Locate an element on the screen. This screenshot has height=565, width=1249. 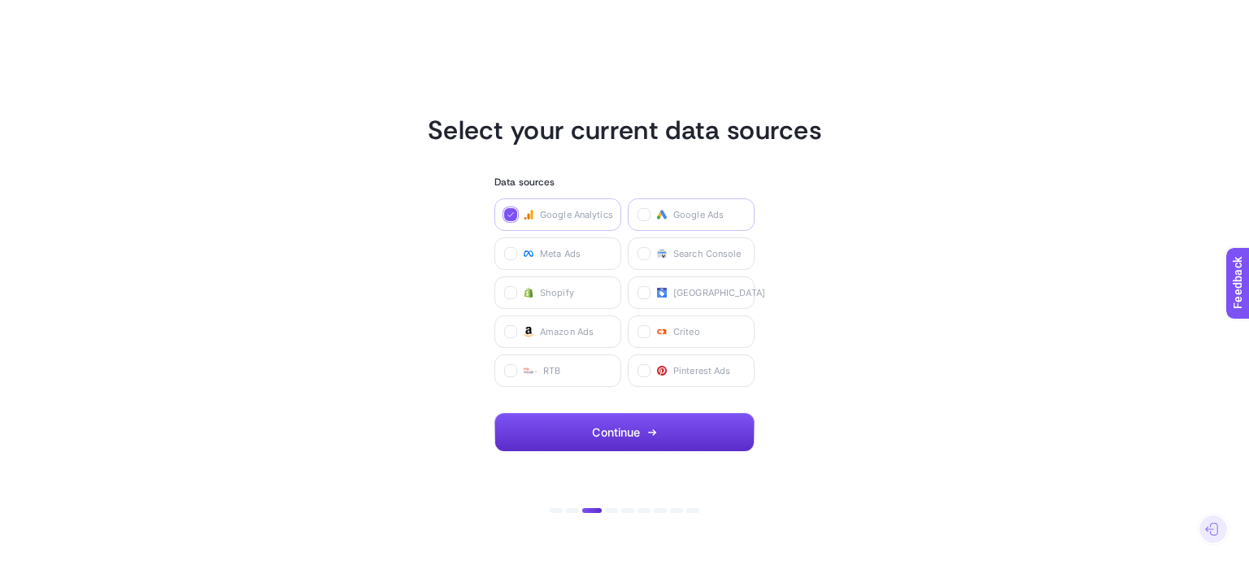
span: Search Console is located at coordinates (708, 254).